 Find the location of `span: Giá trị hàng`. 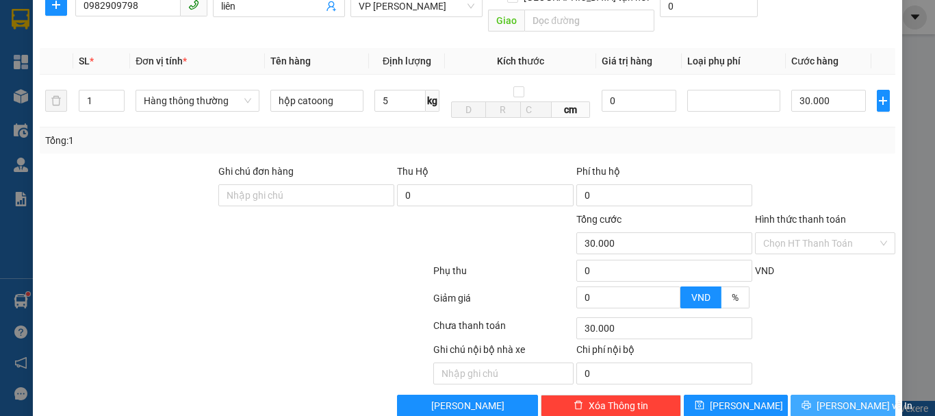

span: Giá trị hàng is located at coordinates (627, 61).